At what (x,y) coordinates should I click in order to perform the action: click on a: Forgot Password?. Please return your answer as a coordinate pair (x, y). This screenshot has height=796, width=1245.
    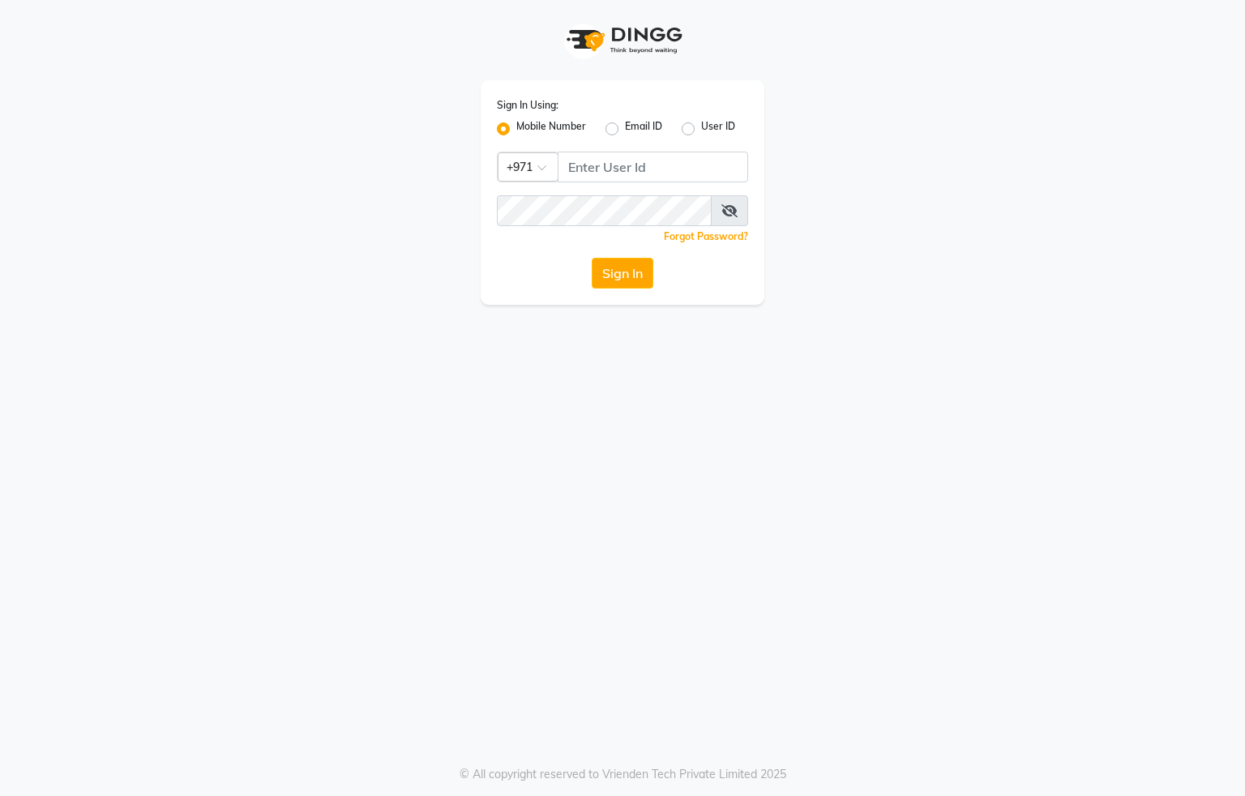
    Looking at the image, I should click on (706, 236).